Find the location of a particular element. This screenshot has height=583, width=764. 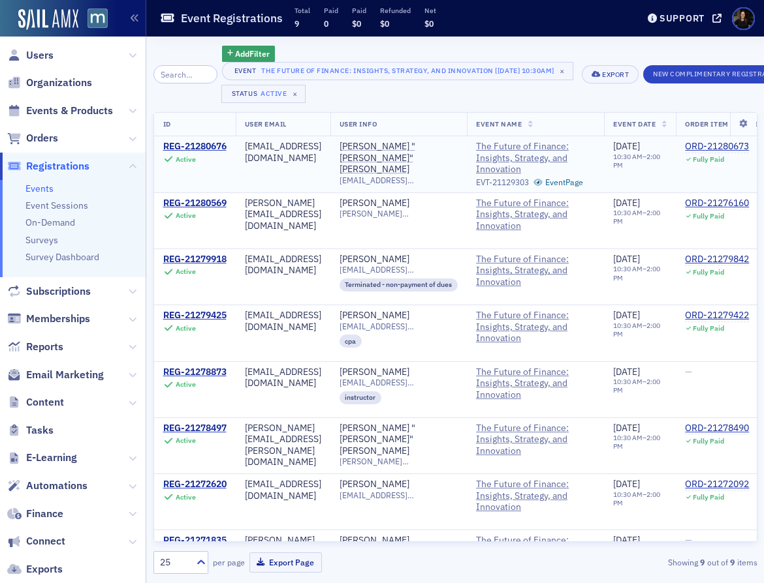

a: REG-21279425 is located at coordinates (194, 316).